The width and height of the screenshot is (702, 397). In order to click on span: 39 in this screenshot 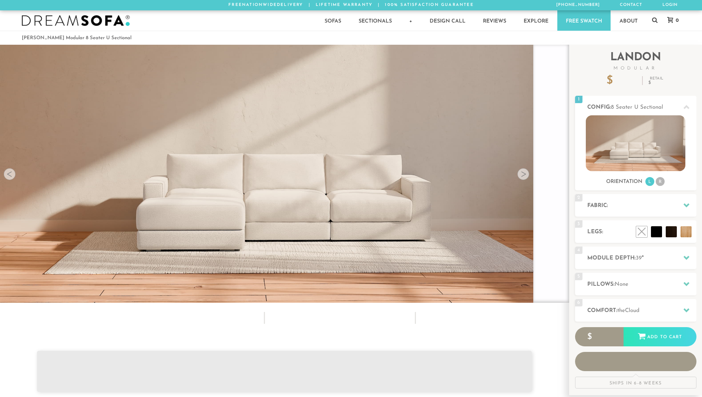, I will do `click(639, 258)`.